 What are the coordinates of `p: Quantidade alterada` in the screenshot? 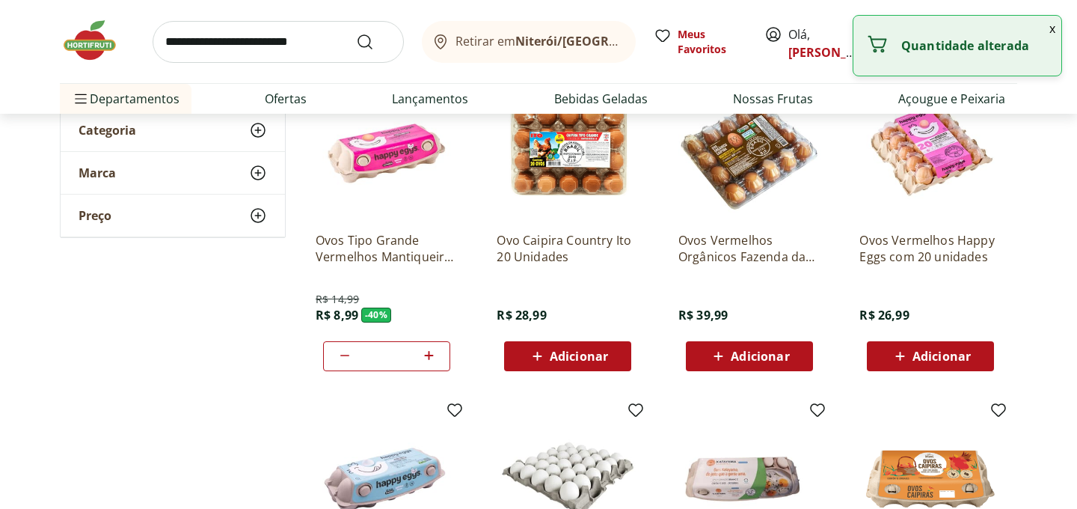 It's located at (976, 46).